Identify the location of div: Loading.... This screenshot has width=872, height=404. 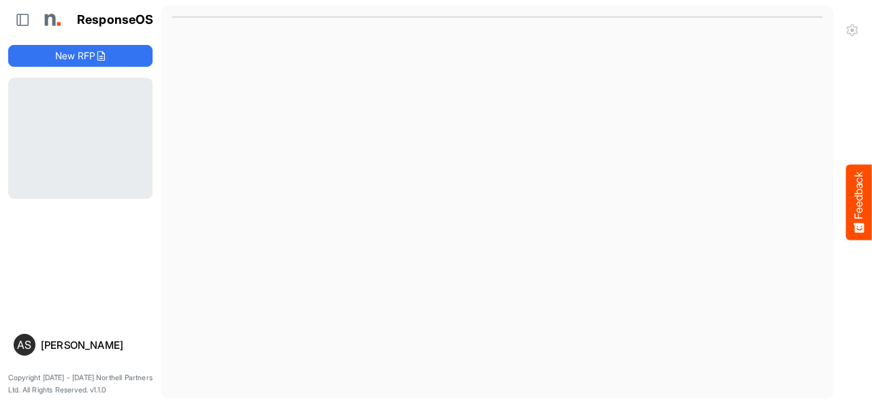
(80, 138).